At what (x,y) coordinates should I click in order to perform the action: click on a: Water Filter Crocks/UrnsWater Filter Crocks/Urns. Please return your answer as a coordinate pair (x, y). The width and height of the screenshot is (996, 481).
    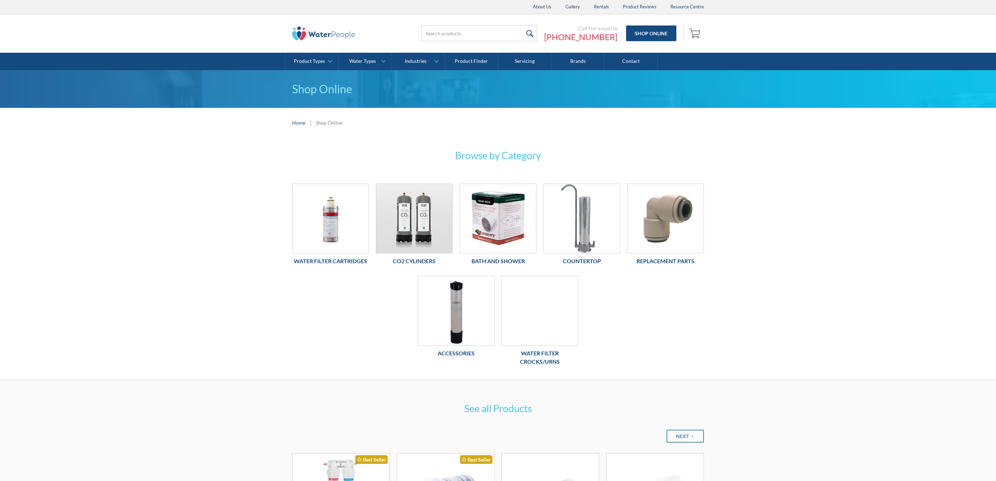
    Looking at the image, I should click on (540, 322).